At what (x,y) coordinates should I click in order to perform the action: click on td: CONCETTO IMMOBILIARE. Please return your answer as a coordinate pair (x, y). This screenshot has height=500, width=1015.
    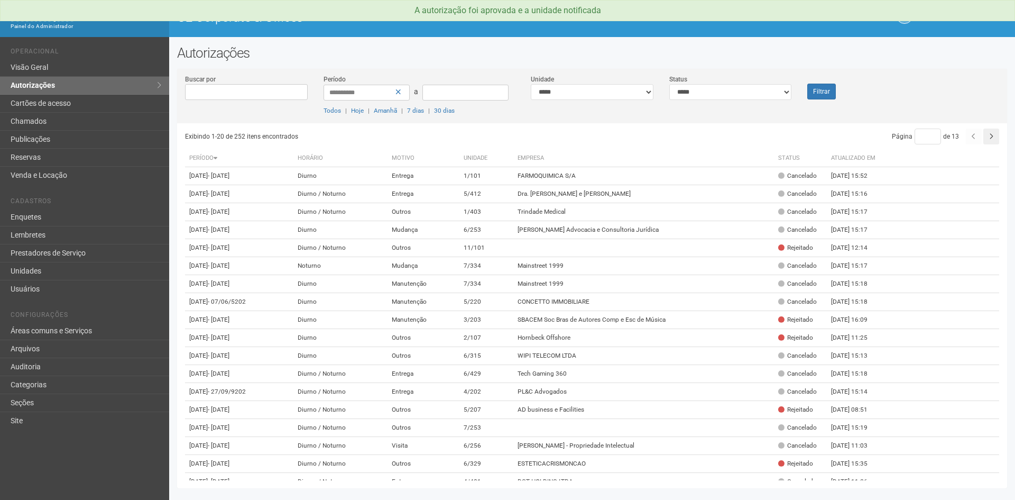
    Looking at the image, I should click on (644, 302).